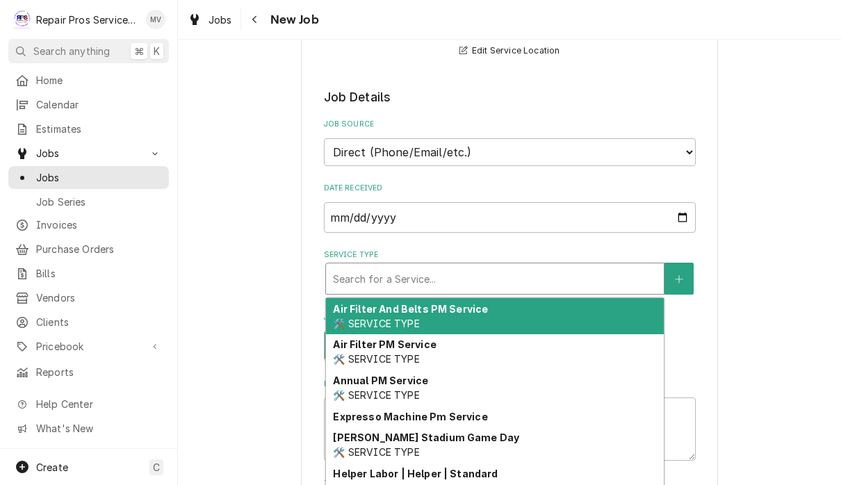 Image resolution: width=841 pixels, height=485 pixels. Describe the element at coordinates (88, 298) in the screenshot. I see `a: Vendors` at that location.